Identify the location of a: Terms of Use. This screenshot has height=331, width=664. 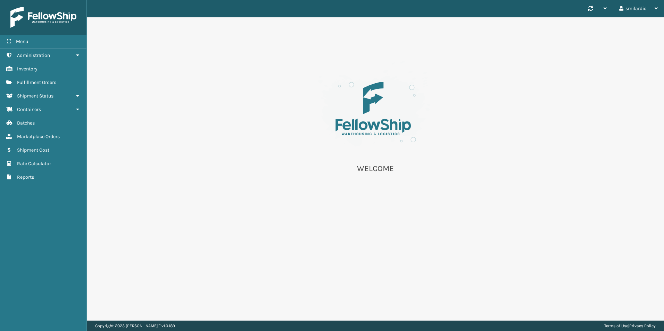
(616, 326).